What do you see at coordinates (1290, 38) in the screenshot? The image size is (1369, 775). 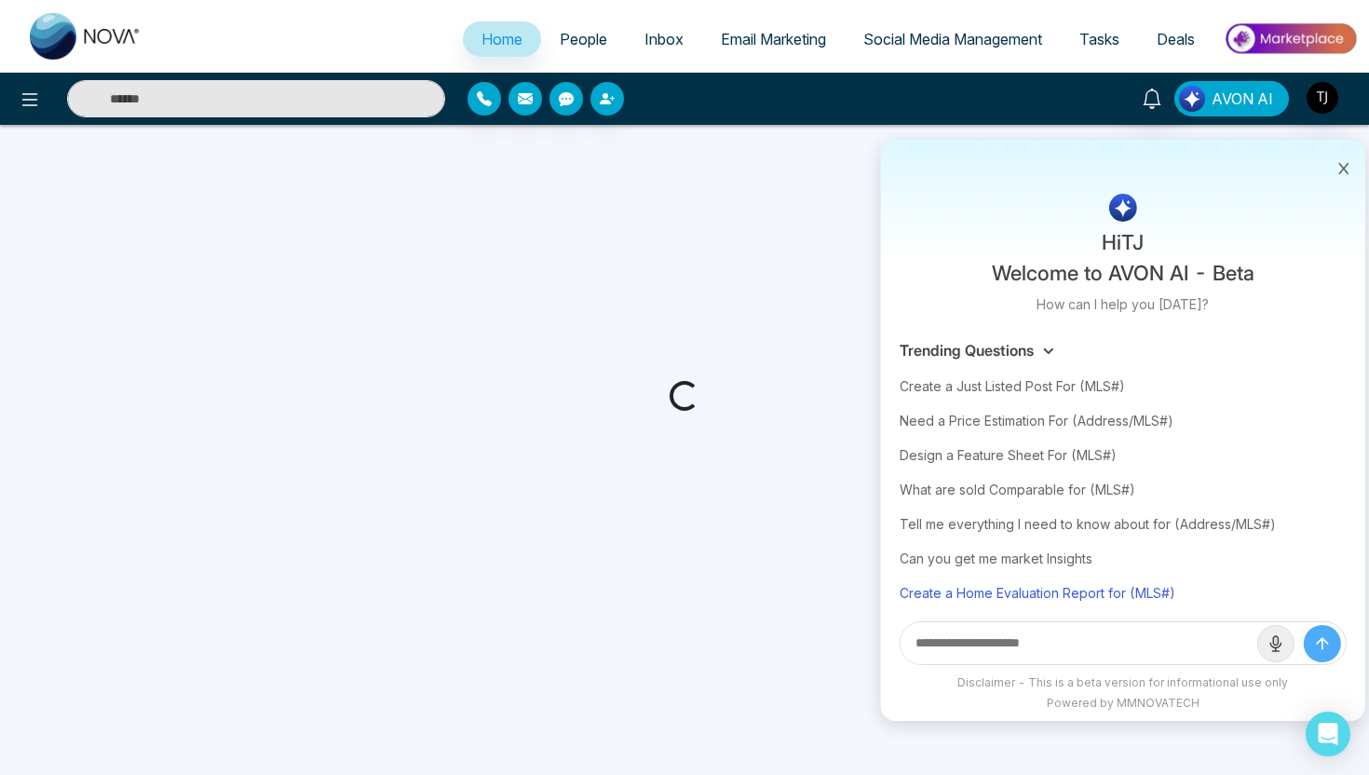 I see `img: Market-place.gif` at bounding box center [1290, 38].